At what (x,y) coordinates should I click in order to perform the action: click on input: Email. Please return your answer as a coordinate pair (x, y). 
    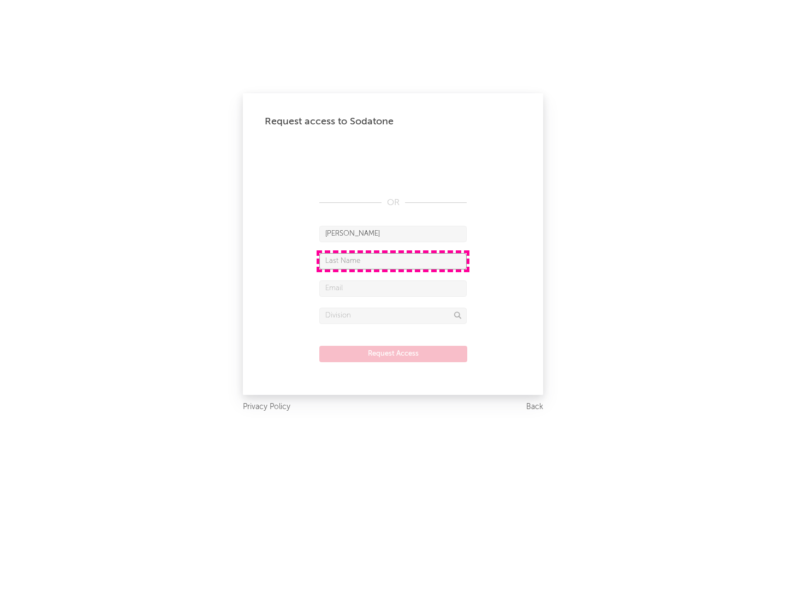
    Looking at the image, I should click on (393, 289).